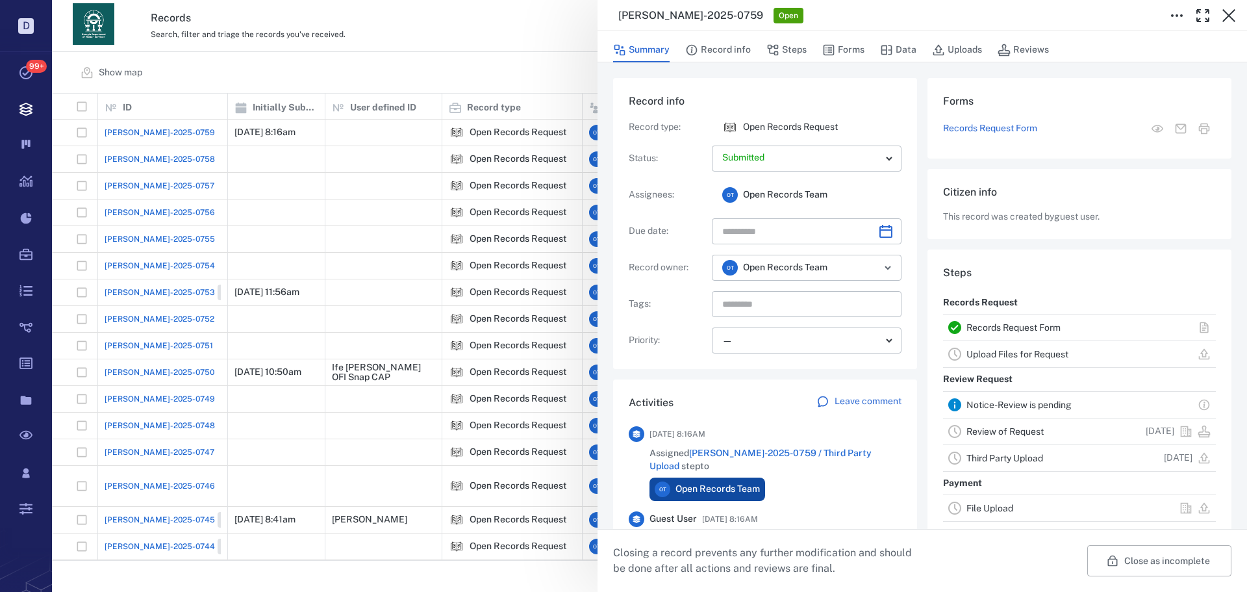 The height and width of the screenshot is (592, 1247). I want to click on button: Mail form, so click(1181, 129).